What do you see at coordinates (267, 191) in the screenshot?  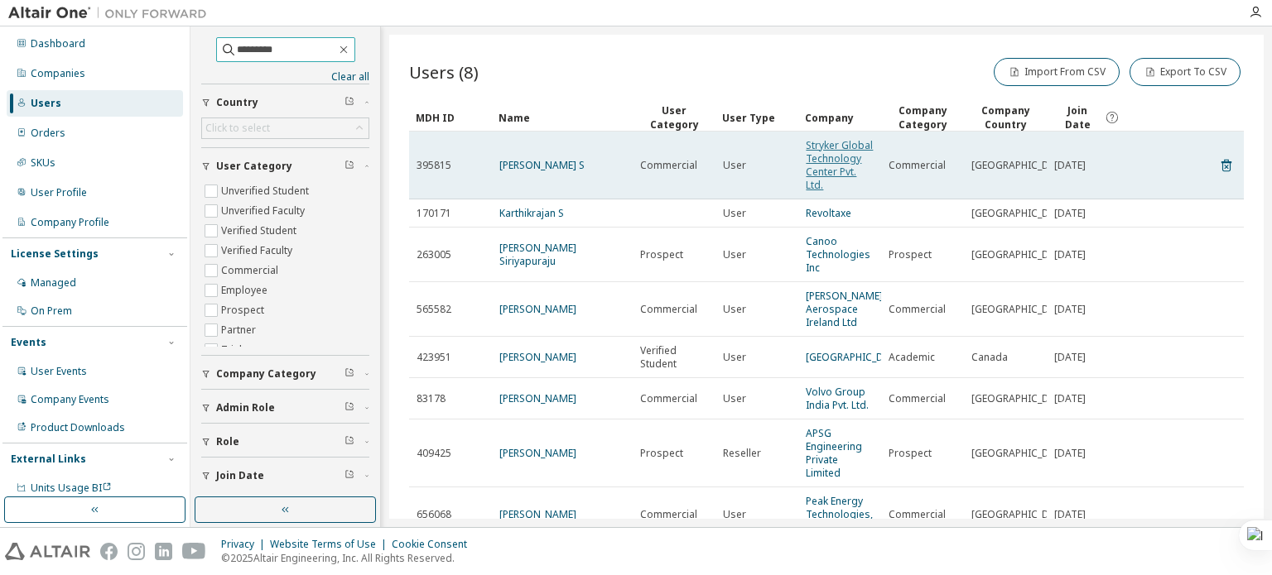 I see `label: Unverified Student` at bounding box center [267, 191].